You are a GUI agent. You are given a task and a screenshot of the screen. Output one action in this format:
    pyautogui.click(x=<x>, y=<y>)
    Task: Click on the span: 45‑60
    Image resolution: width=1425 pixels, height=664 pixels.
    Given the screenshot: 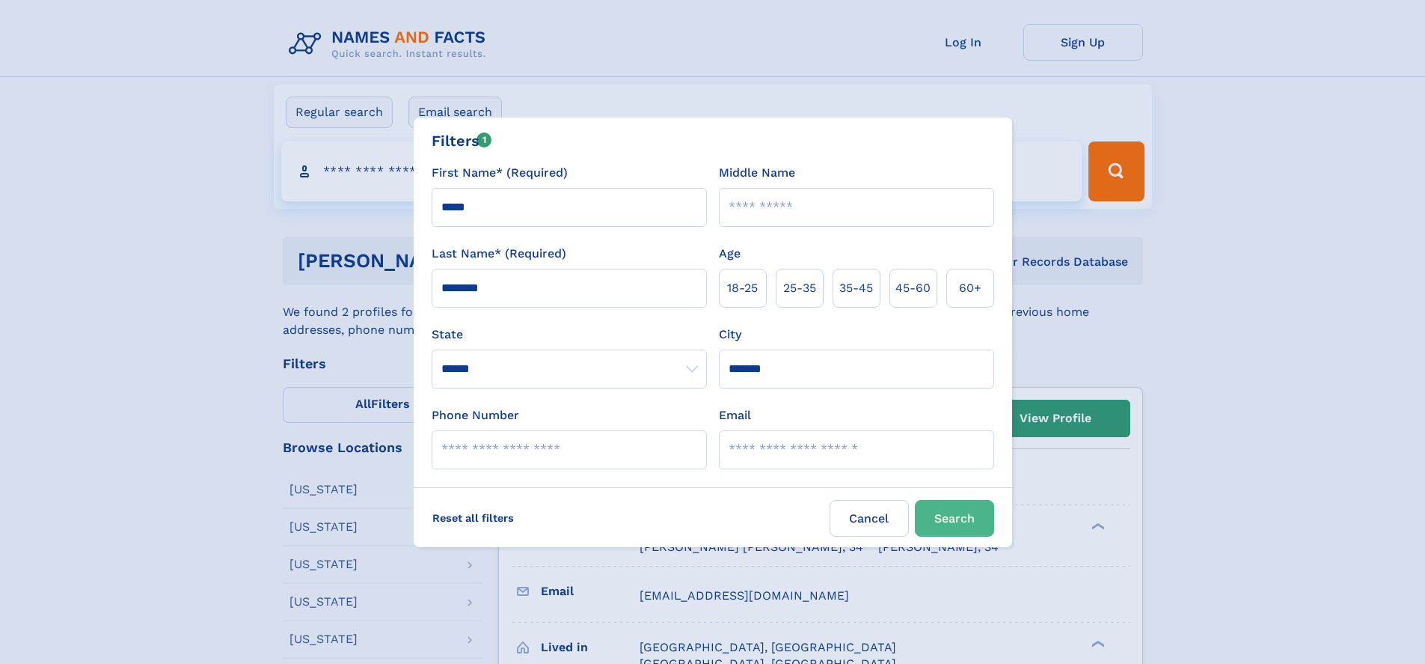 What is the action you would take?
    pyautogui.click(x=913, y=288)
    